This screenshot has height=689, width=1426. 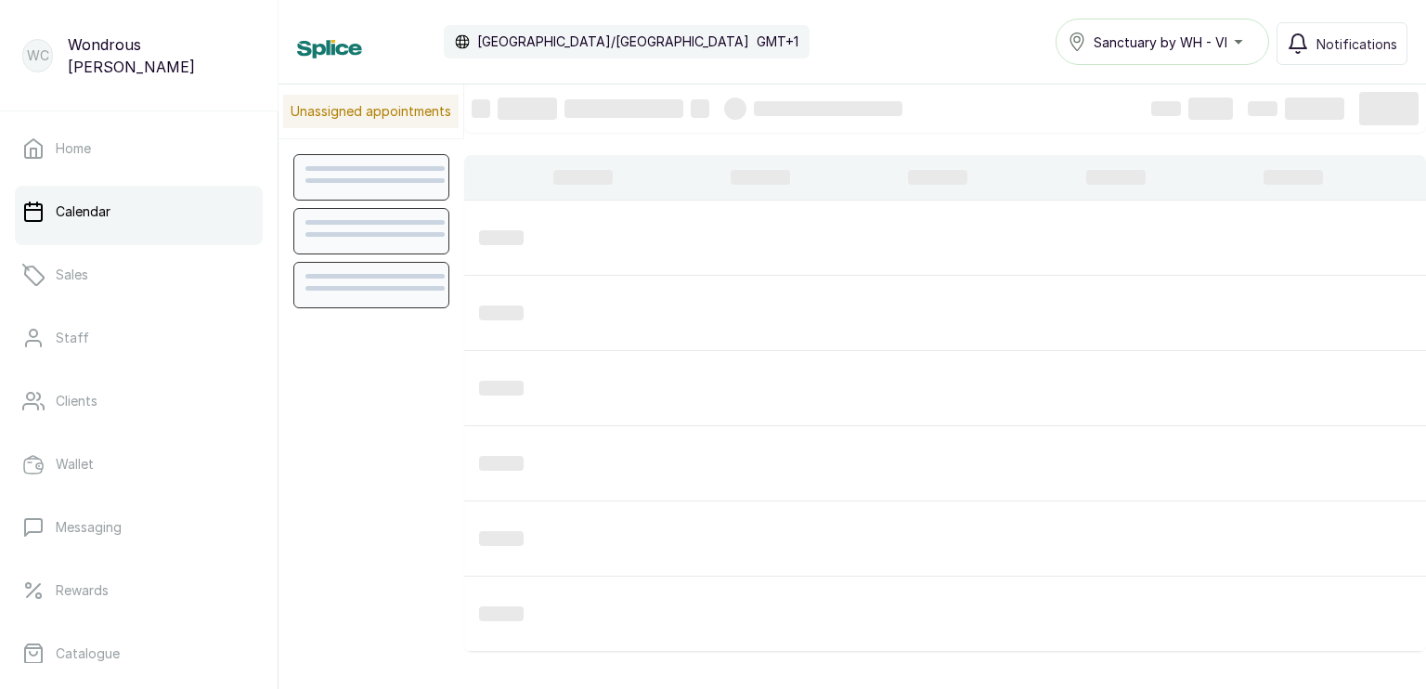 What do you see at coordinates (138, 338) in the screenshot?
I see `a: Staff` at bounding box center [138, 338].